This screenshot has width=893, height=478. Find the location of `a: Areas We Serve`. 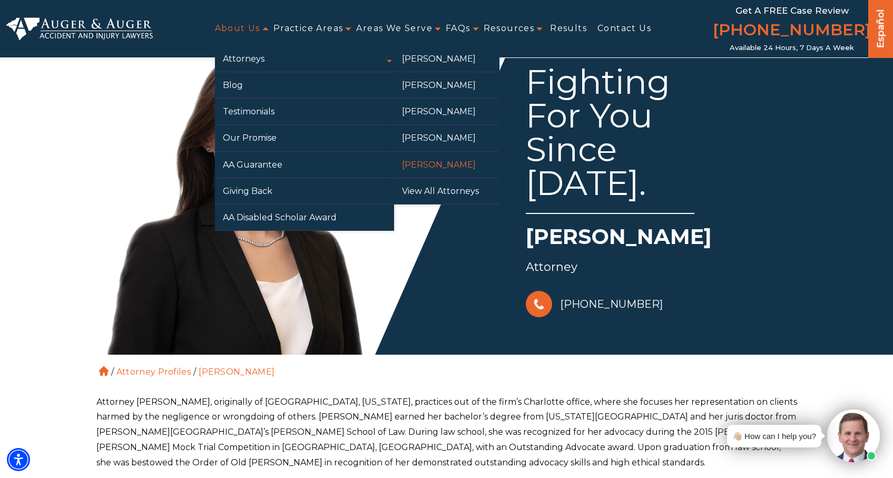

a: Areas We Serve is located at coordinates (394, 28).